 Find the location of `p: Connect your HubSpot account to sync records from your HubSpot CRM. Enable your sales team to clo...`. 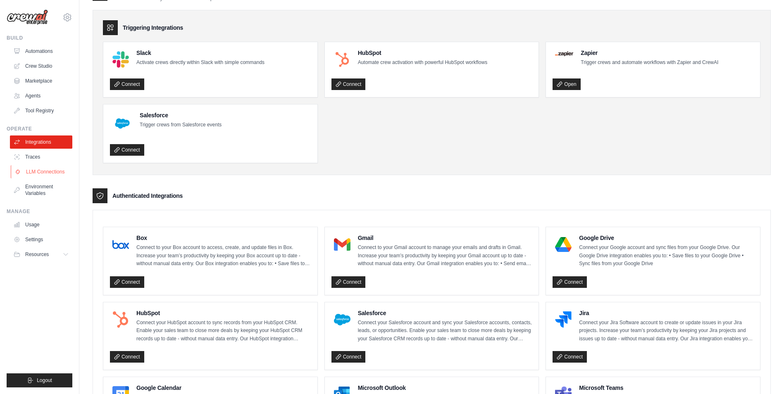

p: Connect your HubSpot account to sync records from your HubSpot CRM. Enable your sales team to clo... is located at coordinates (224, 331).